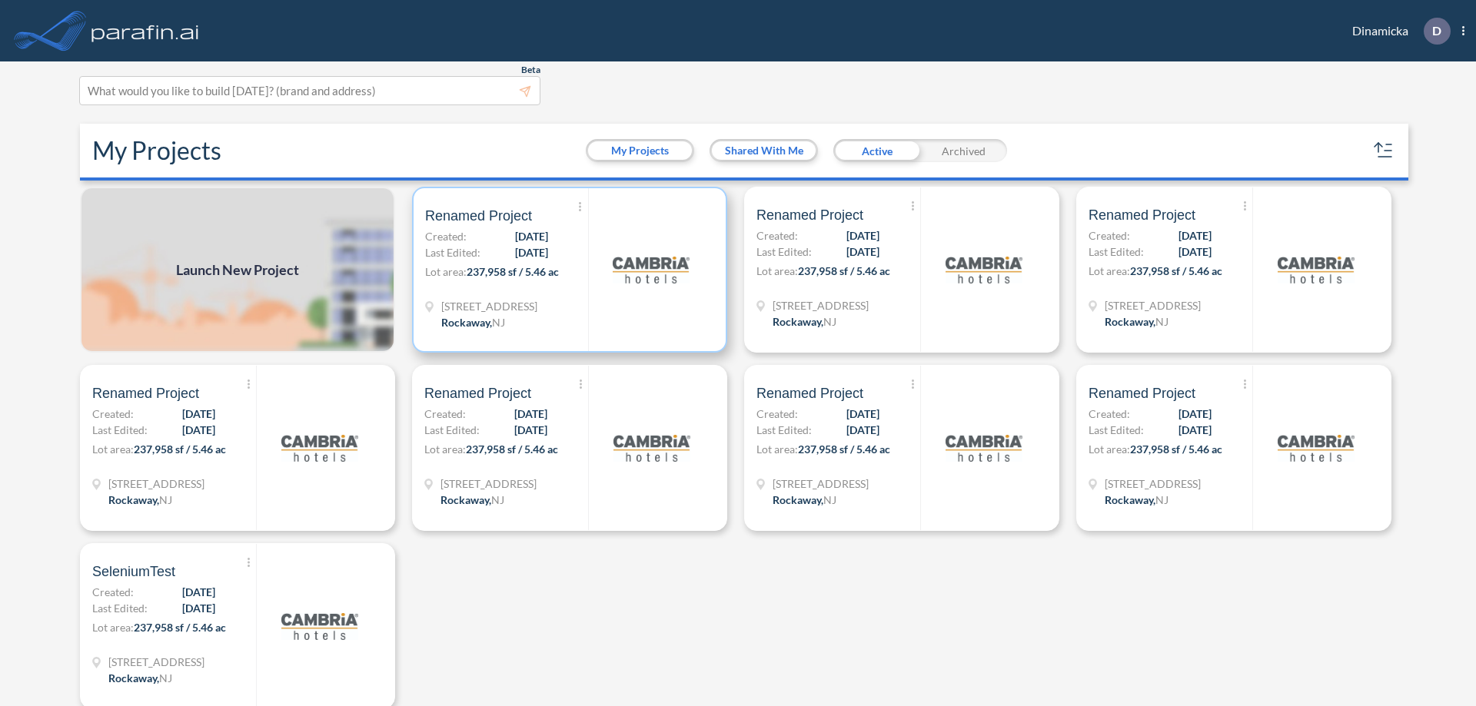  I want to click on button: sort, so click(1383, 151).